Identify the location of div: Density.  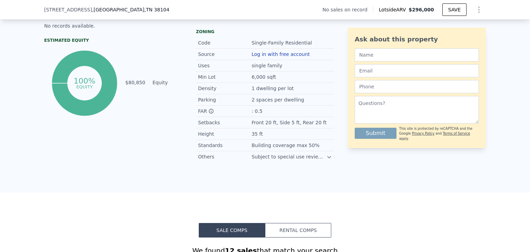
(225, 88).